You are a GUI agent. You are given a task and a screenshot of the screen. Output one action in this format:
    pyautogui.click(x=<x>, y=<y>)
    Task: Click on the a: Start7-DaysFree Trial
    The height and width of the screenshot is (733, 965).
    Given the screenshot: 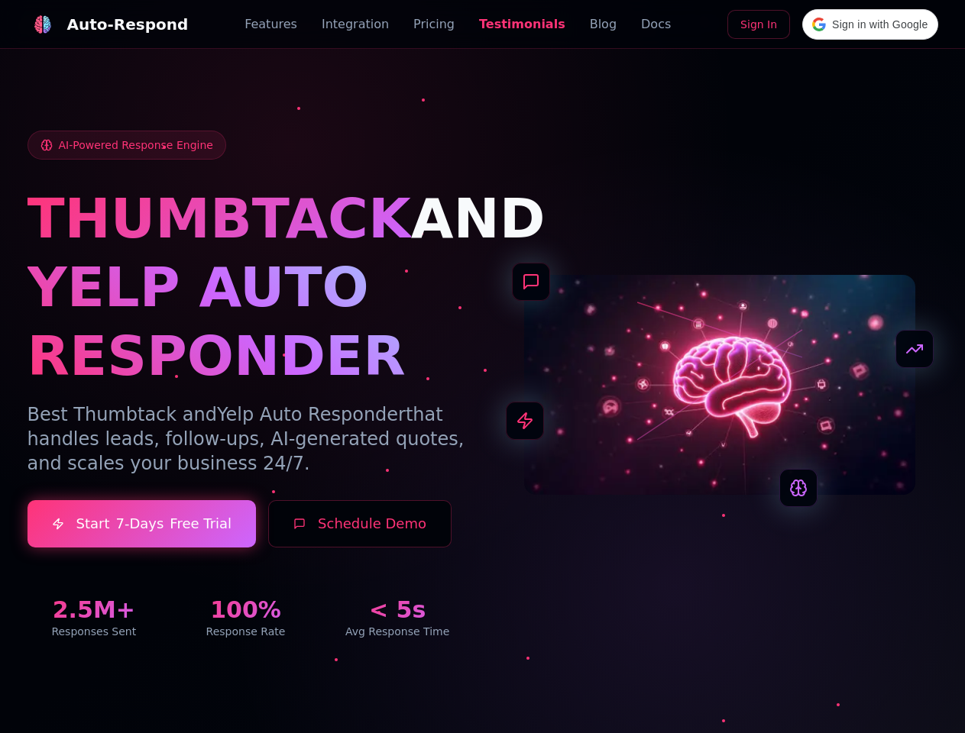 What is the action you would take?
    pyautogui.click(x=142, y=524)
    